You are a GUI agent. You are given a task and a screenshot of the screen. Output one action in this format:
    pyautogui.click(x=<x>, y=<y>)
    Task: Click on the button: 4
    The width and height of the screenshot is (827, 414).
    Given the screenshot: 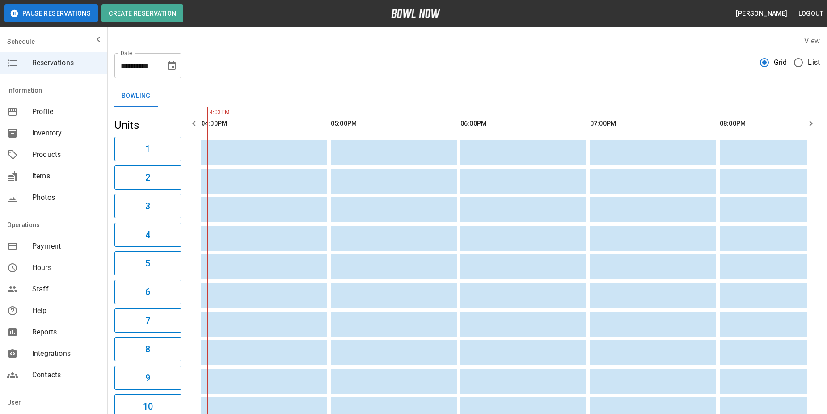 What is the action you would take?
    pyautogui.click(x=148, y=235)
    